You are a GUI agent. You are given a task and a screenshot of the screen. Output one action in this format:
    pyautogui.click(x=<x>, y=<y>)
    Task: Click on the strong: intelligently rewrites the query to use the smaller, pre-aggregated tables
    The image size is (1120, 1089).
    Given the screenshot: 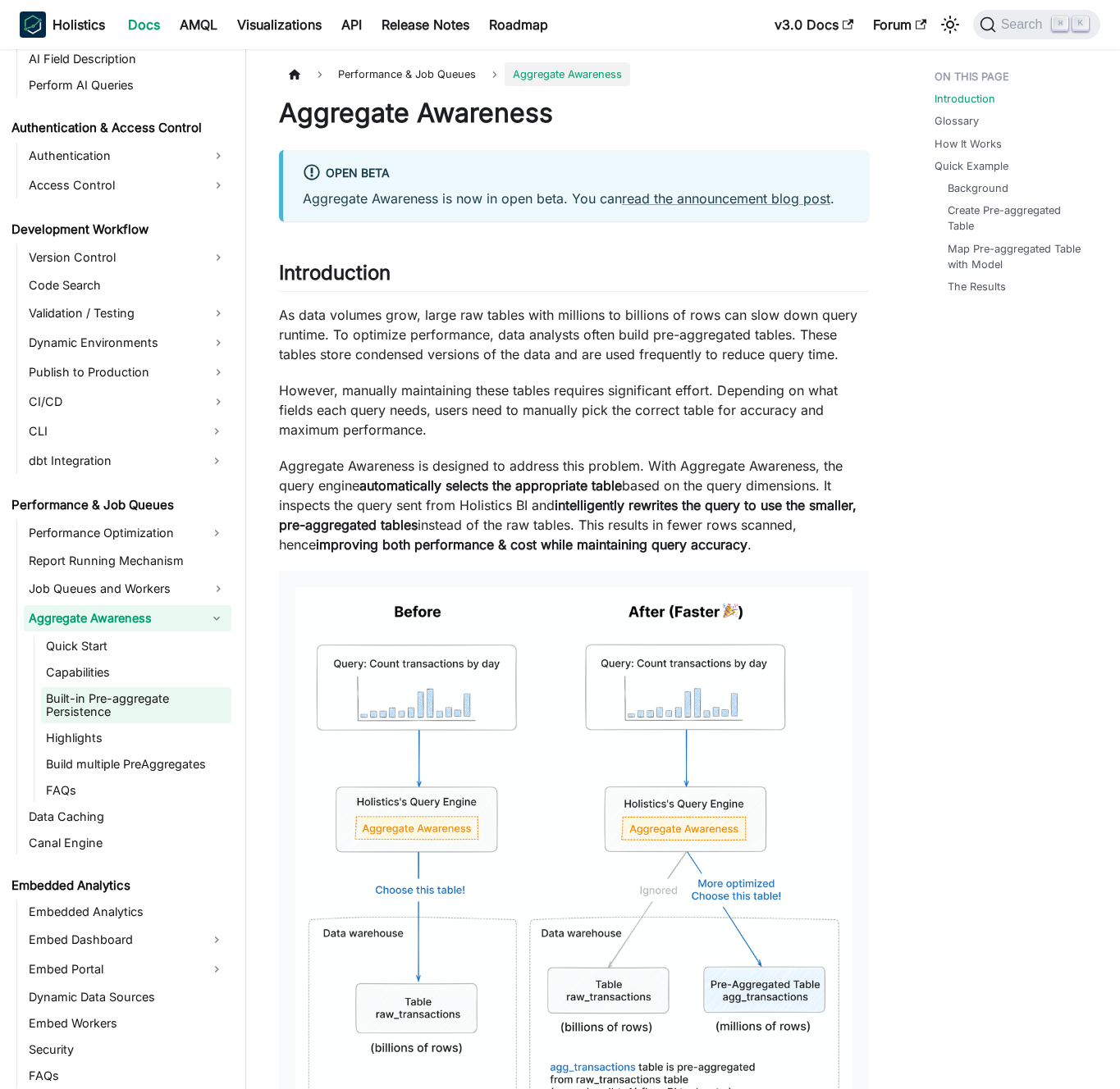 What is the action you would take?
    pyautogui.click(x=568, y=515)
    